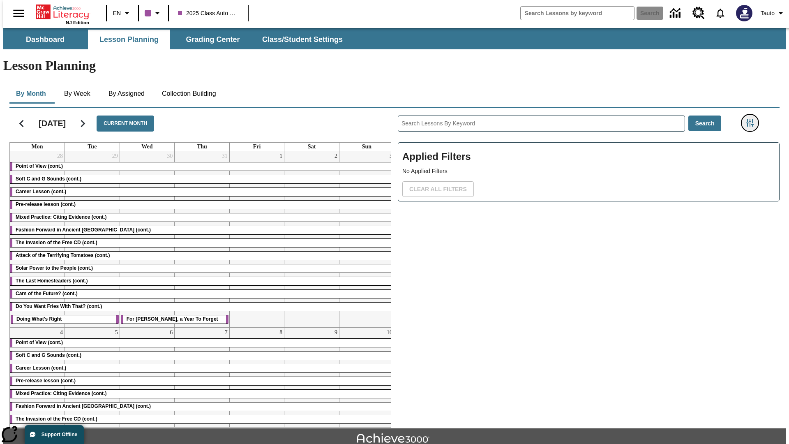 The height and width of the screenshot is (444, 789). I want to click on a: Wednesday, so click(147, 147).